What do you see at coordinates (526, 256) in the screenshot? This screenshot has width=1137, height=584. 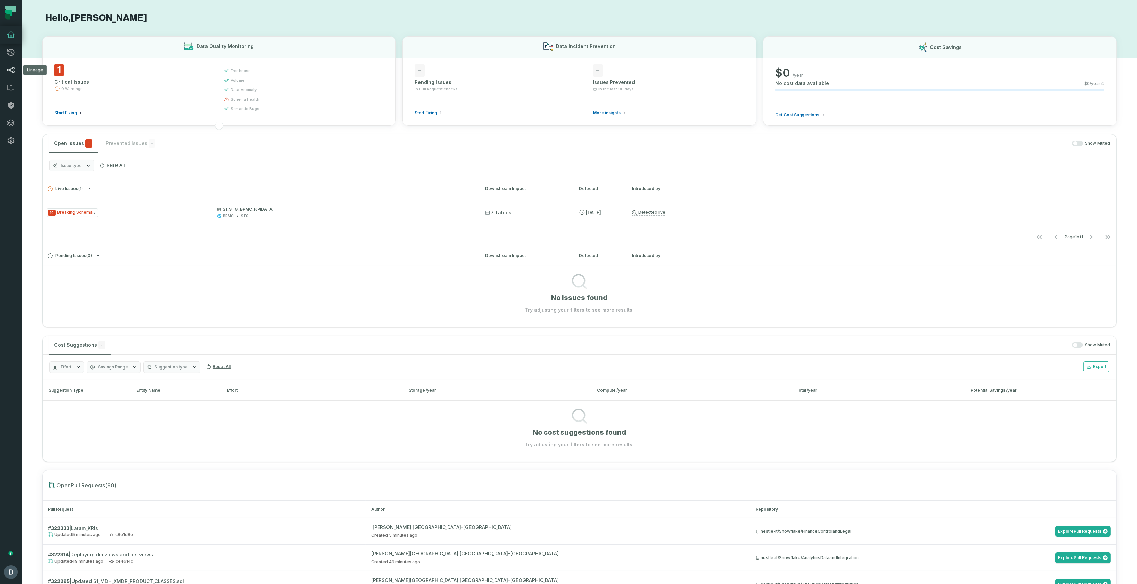 I see `div: Downstream Impact` at bounding box center [526, 256].